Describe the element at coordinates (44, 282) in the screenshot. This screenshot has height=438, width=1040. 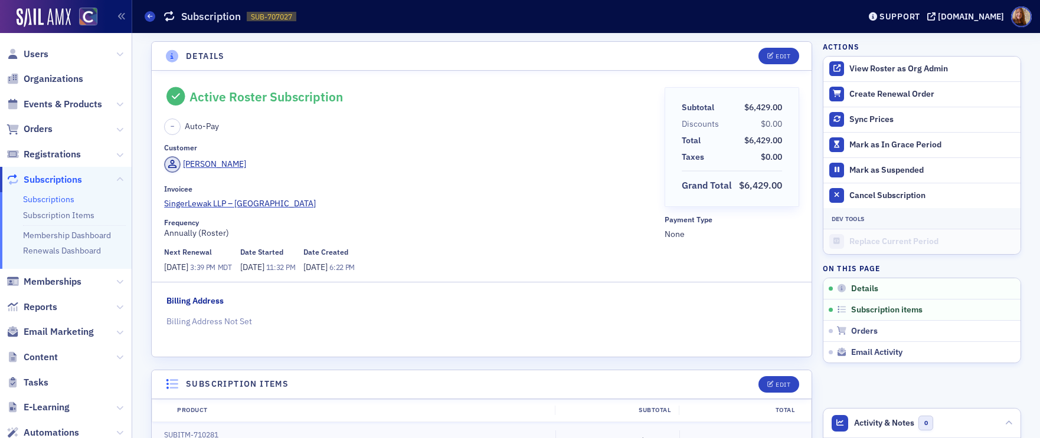
I see `a: Memberships` at that location.